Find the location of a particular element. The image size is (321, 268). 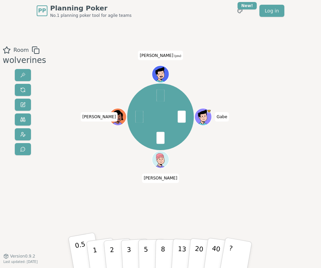

button: Version0.9.2 is located at coordinates (19, 256).